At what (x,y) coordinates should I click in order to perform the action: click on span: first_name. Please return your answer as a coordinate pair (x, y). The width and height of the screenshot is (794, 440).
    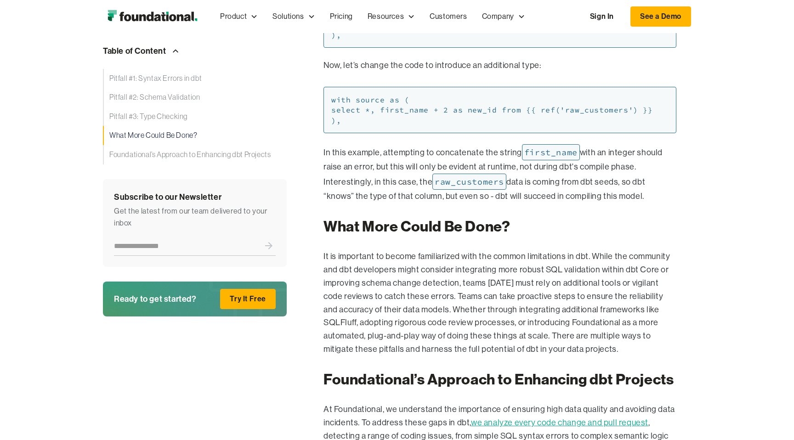
    Looking at the image, I should click on (551, 152).